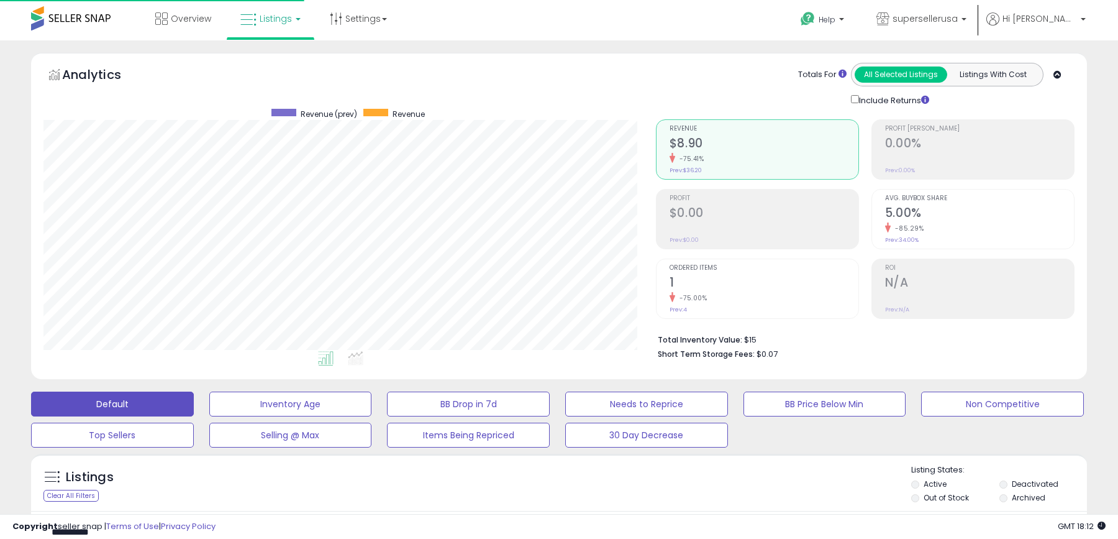 This screenshot has width=1118, height=539. Describe the element at coordinates (901, 75) in the screenshot. I see `button: All Selected Listings` at that location.